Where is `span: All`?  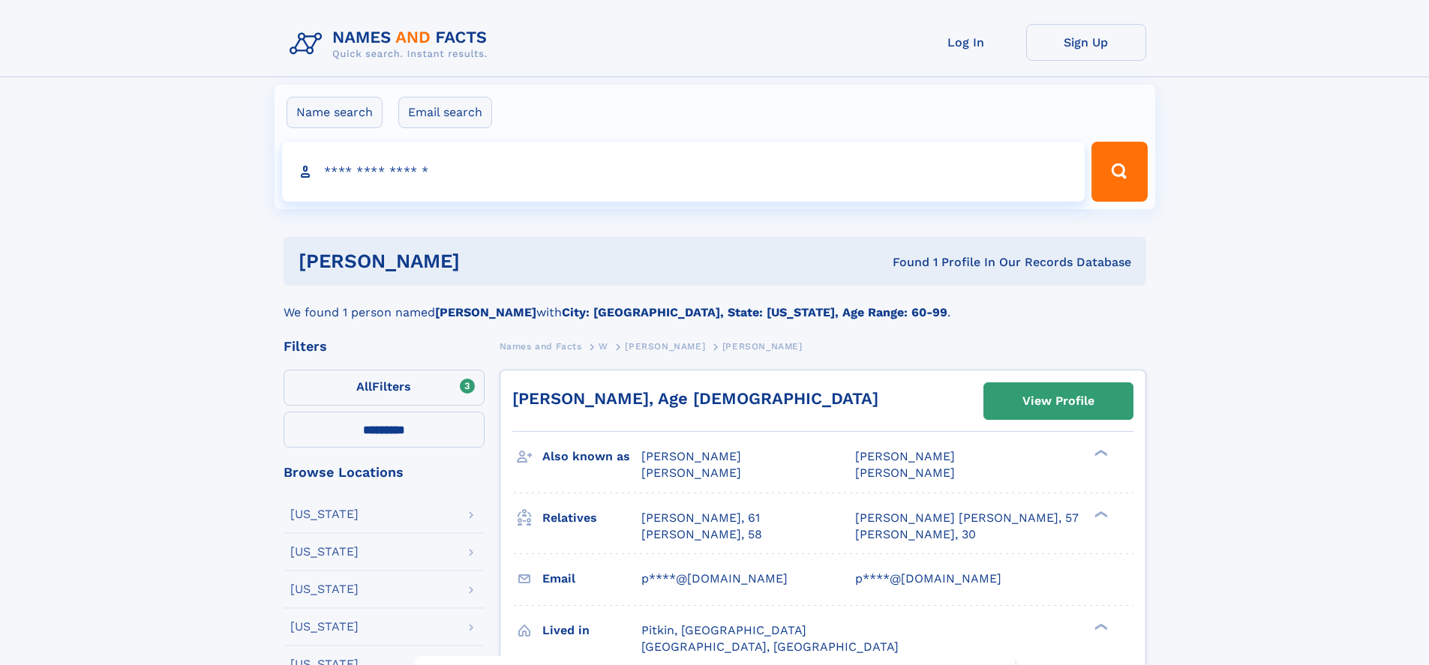 span: All is located at coordinates (364, 386).